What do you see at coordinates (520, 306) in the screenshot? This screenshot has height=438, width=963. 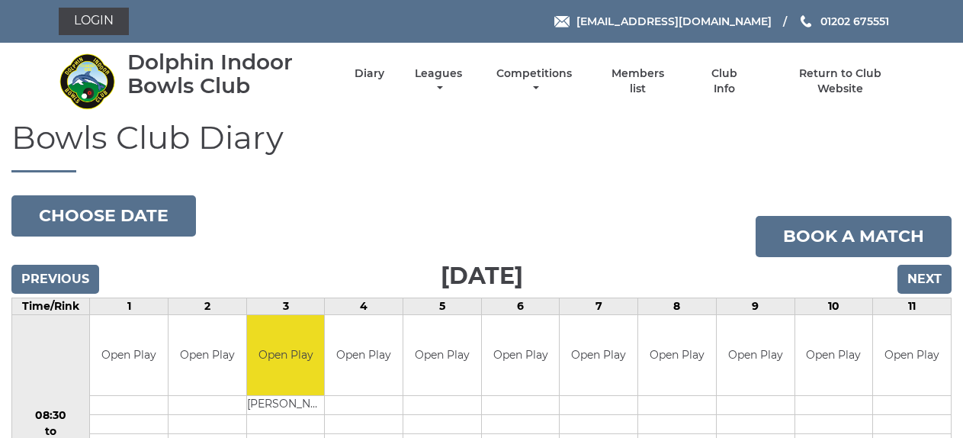 I see `td: 6` at bounding box center [520, 306].